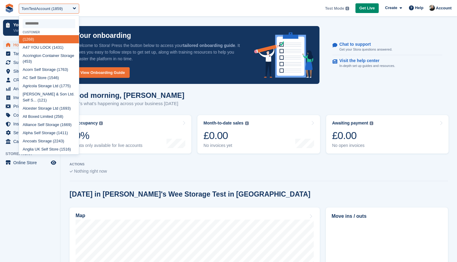 This screenshot has width=457, height=262. What do you see at coordinates (353, 145) in the screenshot?
I see `div: No open invoices` at bounding box center [353, 145].